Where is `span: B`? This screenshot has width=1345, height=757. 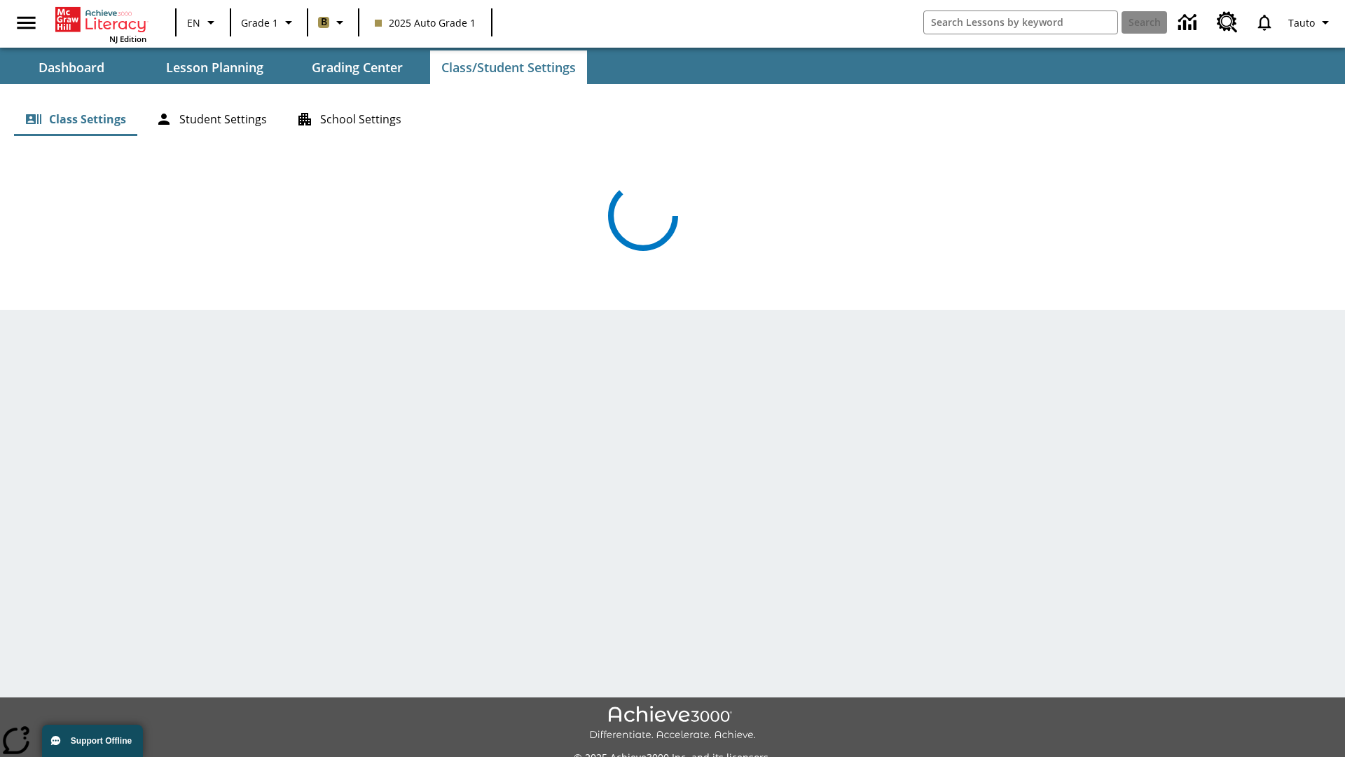 span: B is located at coordinates (324, 22).